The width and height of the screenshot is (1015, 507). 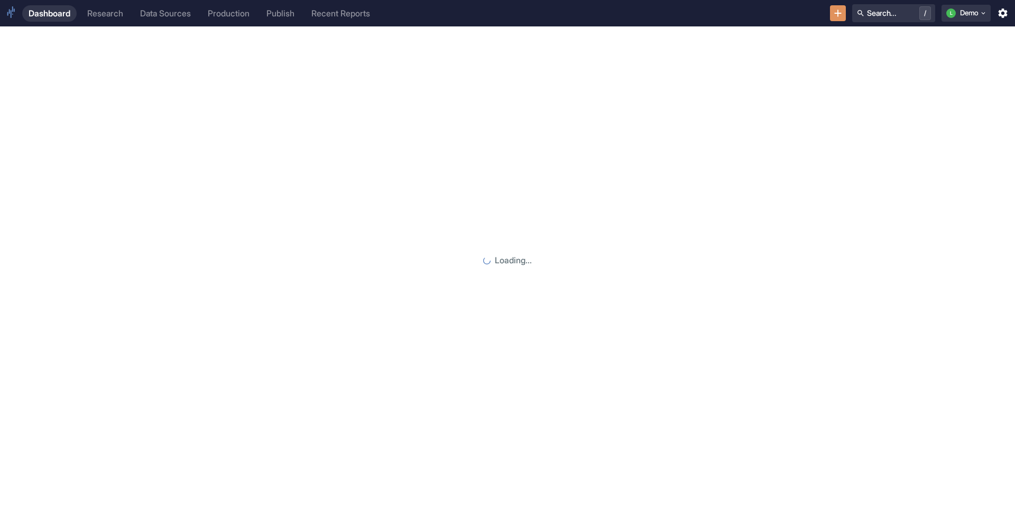 What do you see at coordinates (105, 13) in the screenshot?
I see `div: Research` at bounding box center [105, 13].